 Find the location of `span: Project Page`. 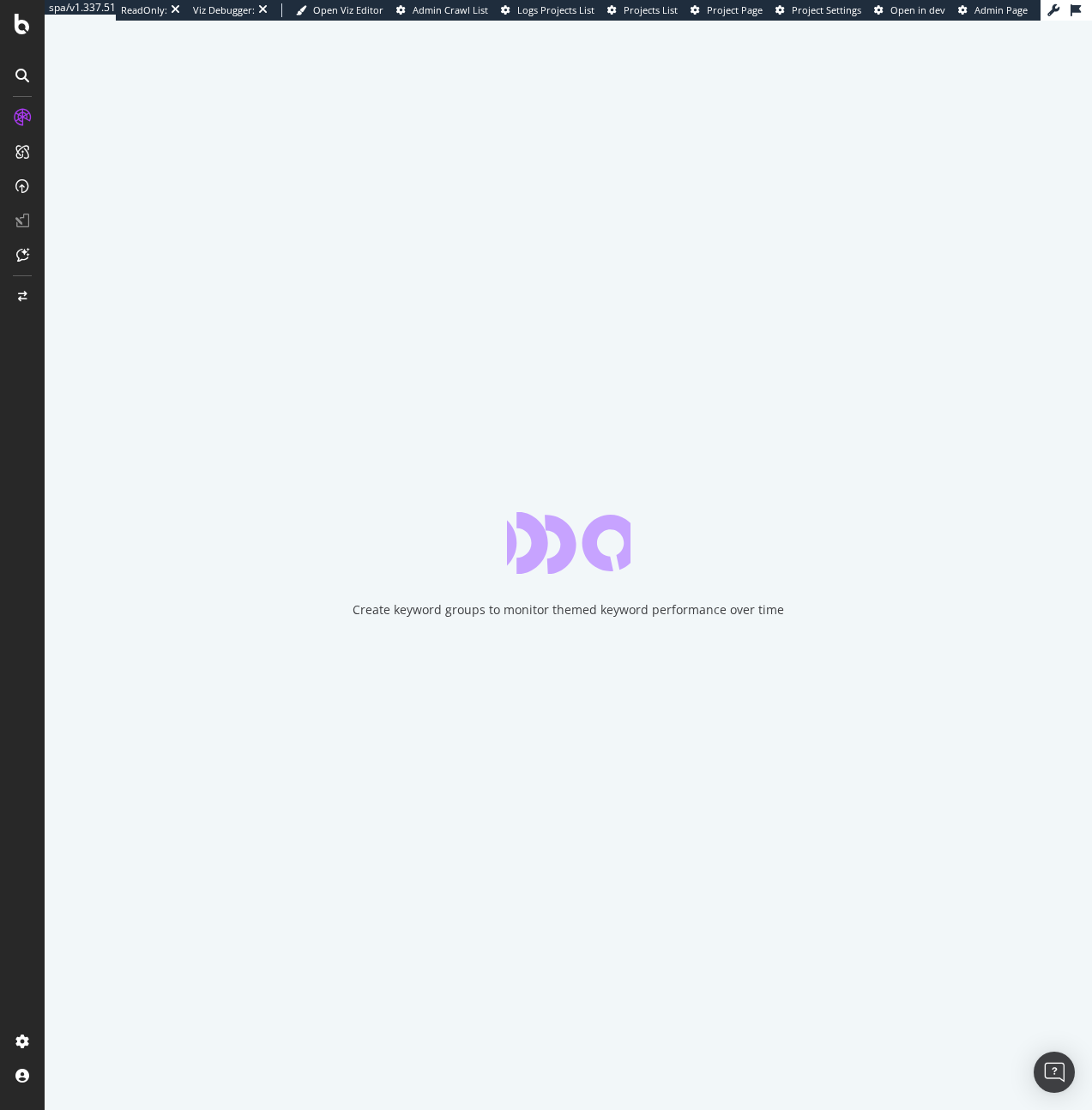

span: Project Page is located at coordinates (734, 10).